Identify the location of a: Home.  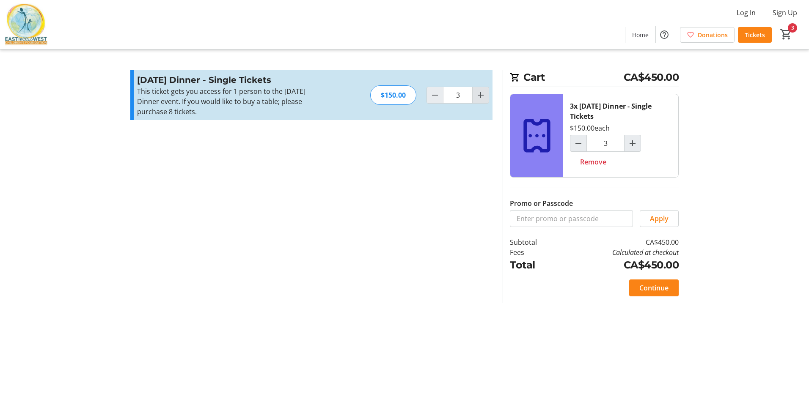
(640, 35).